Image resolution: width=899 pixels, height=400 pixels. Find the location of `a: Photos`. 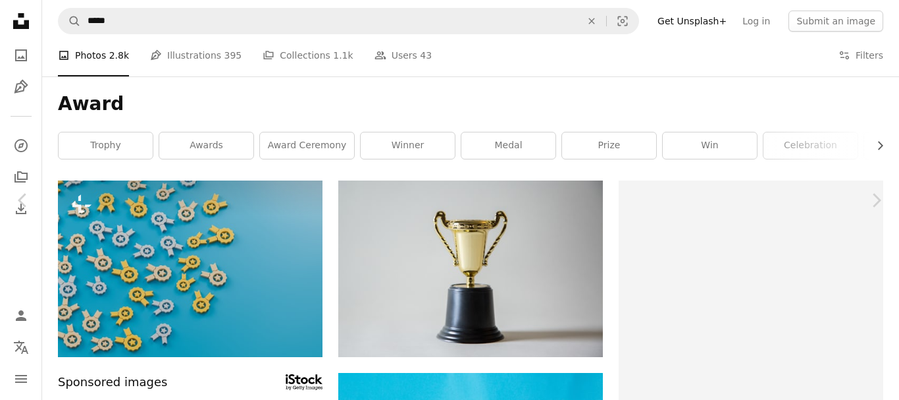

a: Photos is located at coordinates (21, 55).